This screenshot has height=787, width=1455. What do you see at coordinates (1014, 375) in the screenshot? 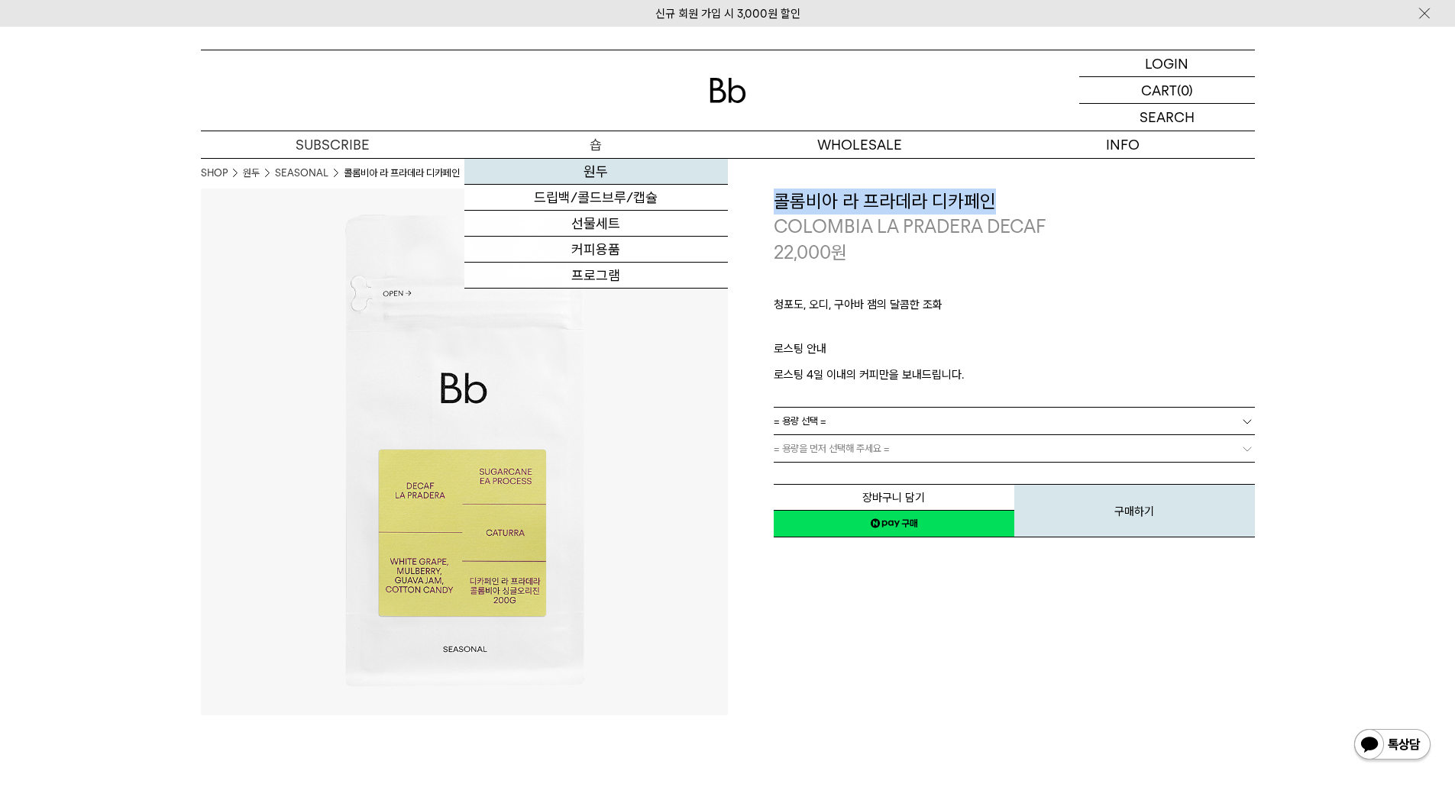
I see `p: 로스팅 4일 이내의 커피만을 보내드립니다.` at bounding box center [1014, 375].